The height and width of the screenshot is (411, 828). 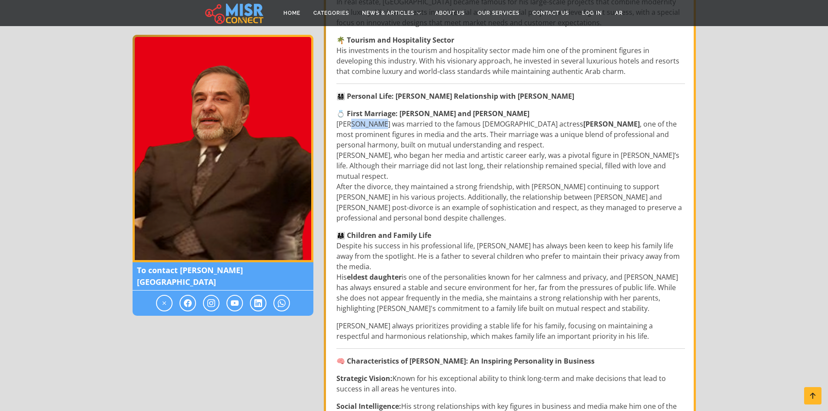 I want to click on a: AR, so click(x=619, y=13).